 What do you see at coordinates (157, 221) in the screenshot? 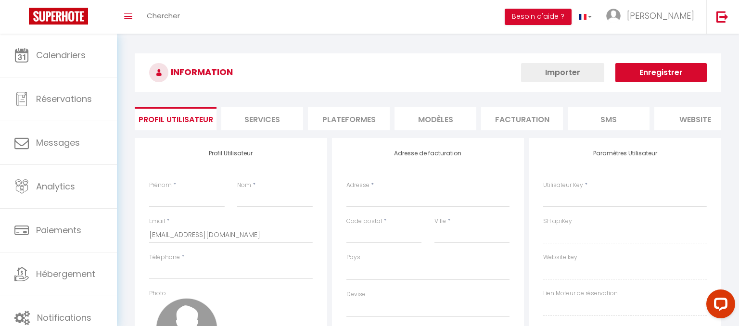
I see `label: Email` at bounding box center [157, 221].